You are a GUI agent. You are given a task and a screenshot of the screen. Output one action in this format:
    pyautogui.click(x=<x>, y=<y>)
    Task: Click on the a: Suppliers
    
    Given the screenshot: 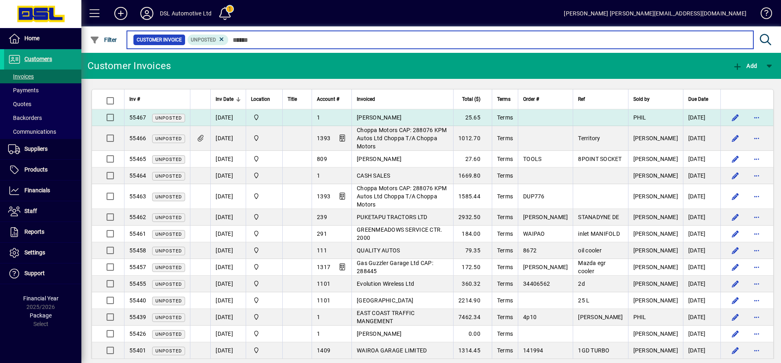 What is the action you would take?
    pyautogui.click(x=43, y=149)
    